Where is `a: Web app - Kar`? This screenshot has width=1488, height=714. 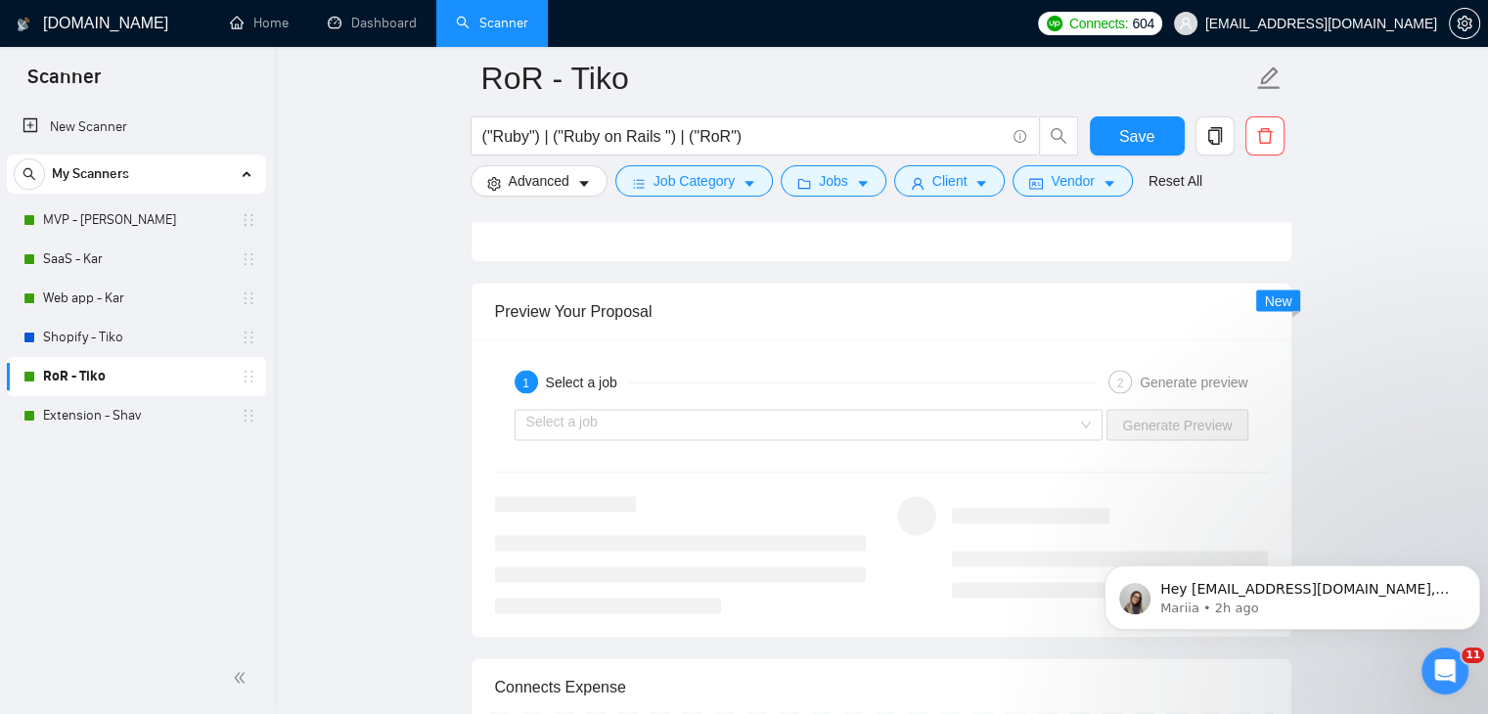
a: Web app - Kar is located at coordinates (136, 298).